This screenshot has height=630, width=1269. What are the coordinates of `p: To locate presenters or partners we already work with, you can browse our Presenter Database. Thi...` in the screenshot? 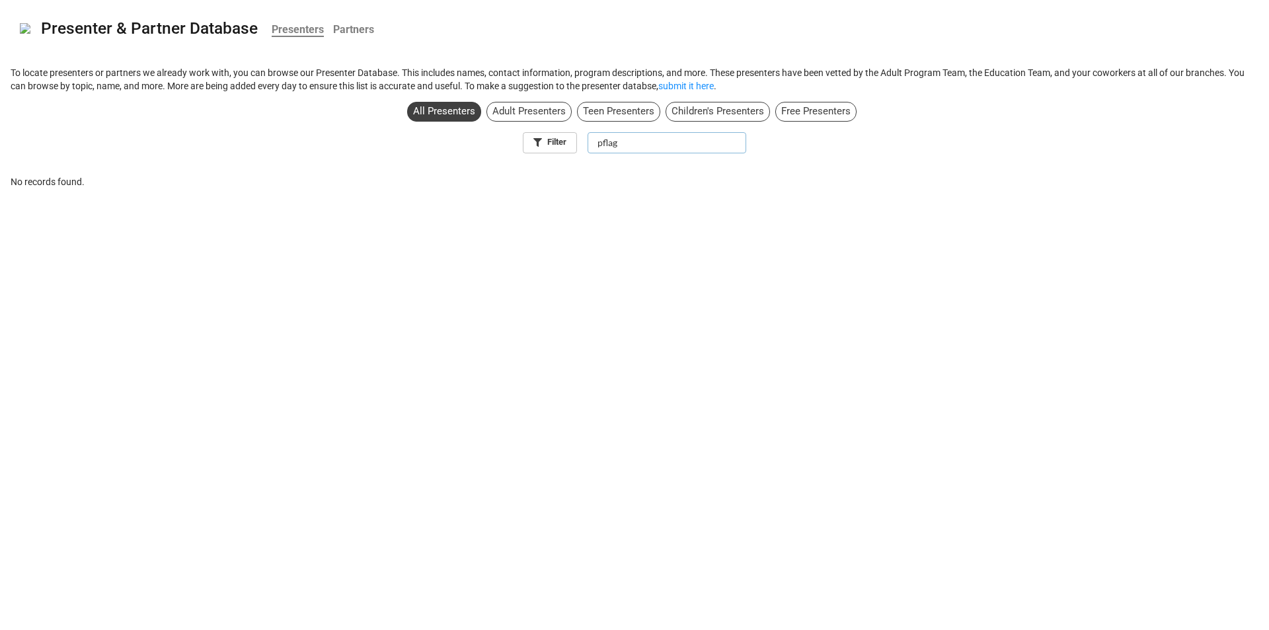 It's located at (635, 79).